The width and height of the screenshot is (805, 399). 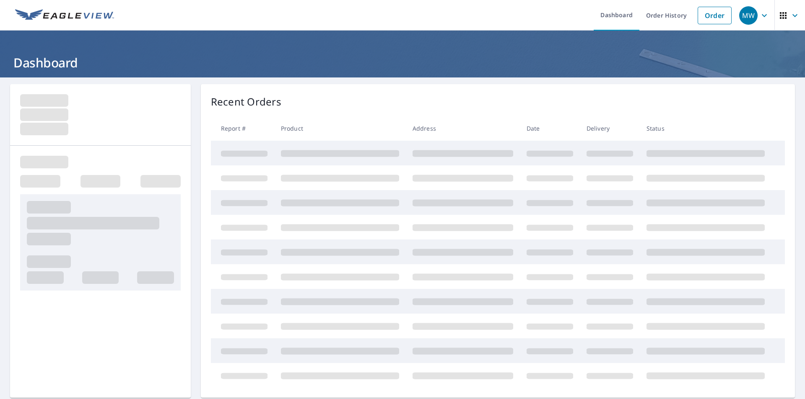 What do you see at coordinates (748, 16) in the screenshot?
I see `div: MW` at bounding box center [748, 16].